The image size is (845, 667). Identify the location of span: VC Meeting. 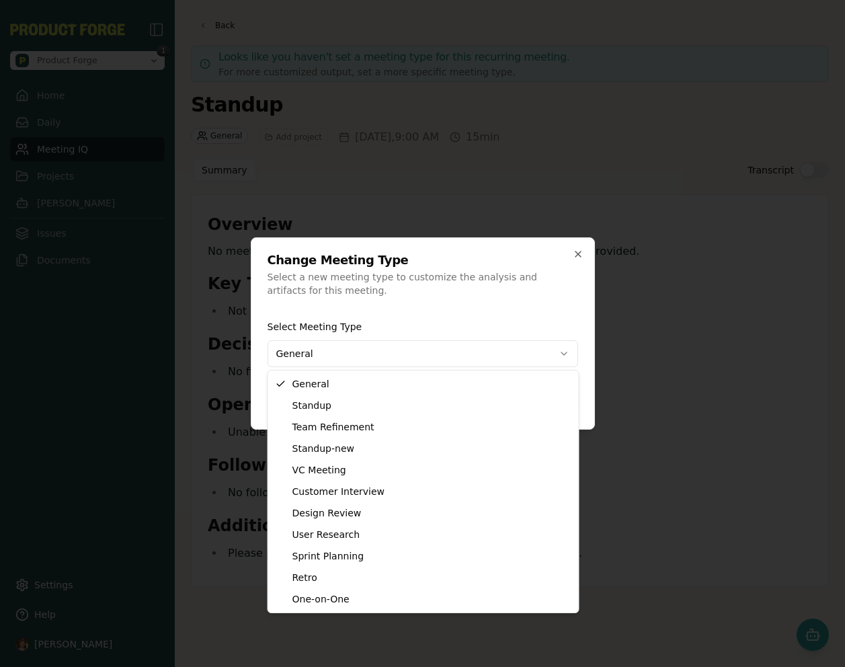
(319, 470).